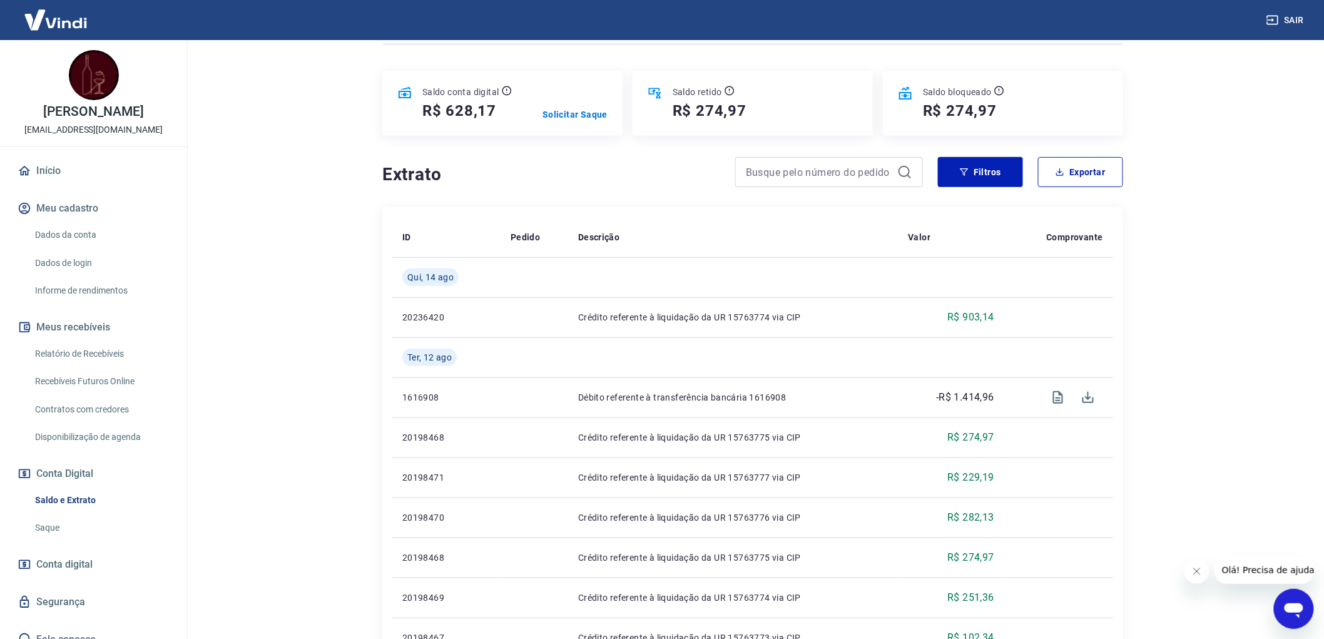  I want to click on p: R$ 282,13, so click(970, 517).